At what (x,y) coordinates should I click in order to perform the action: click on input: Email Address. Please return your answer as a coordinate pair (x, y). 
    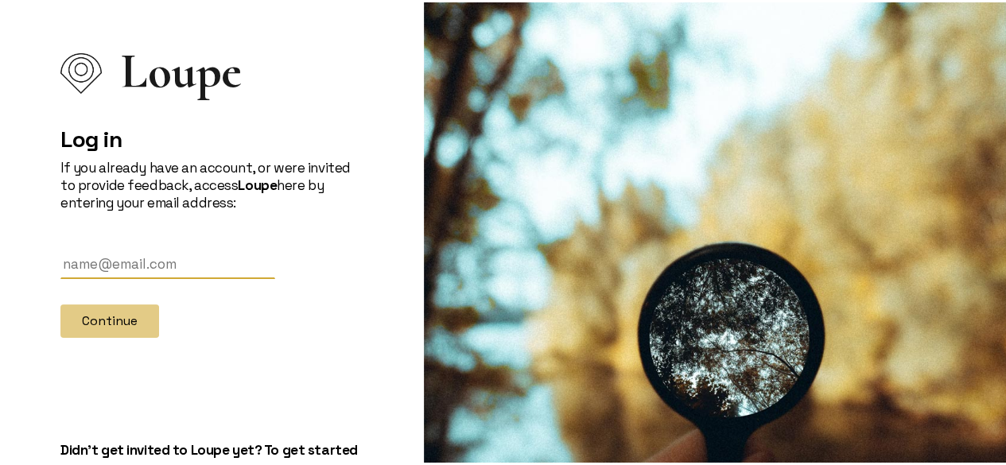
    Looking at the image, I should click on (168, 262).